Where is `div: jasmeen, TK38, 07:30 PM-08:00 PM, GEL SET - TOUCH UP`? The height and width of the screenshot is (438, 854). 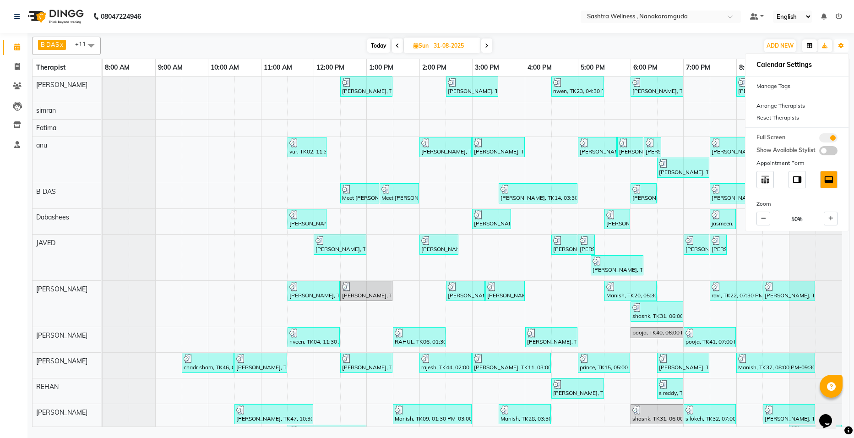
div: jasmeen, TK38, 07:30 PM-08:00 PM, GEL SET - TOUCH UP is located at coordinates (722, 219).